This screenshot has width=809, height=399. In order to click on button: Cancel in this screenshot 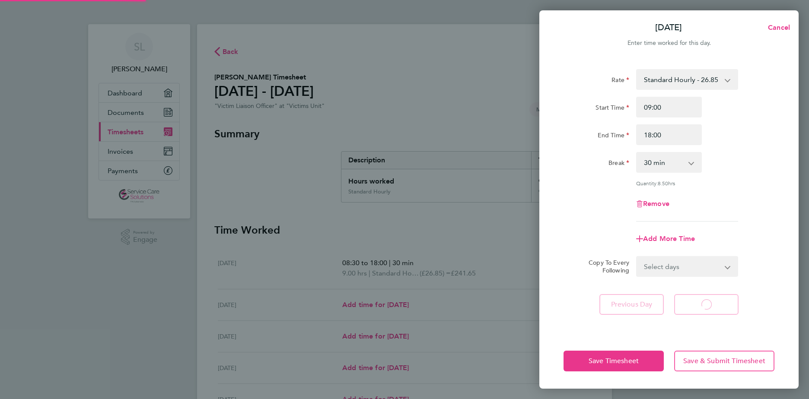, I will do `click(776, 28)`.